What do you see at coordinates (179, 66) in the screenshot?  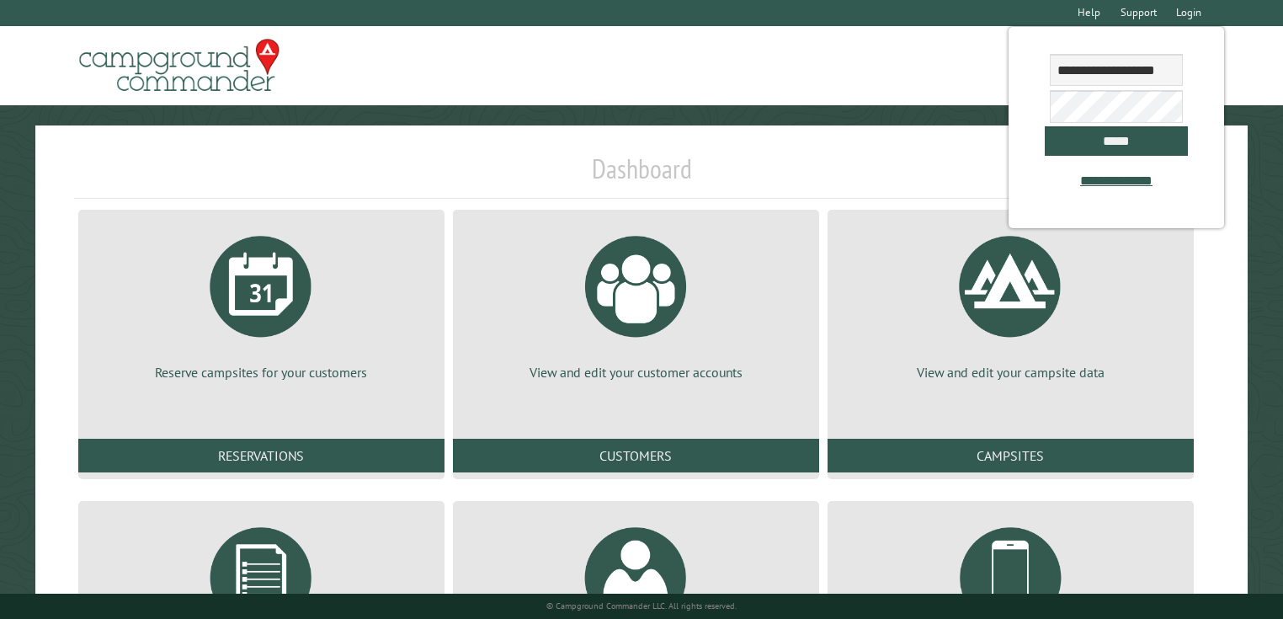 I see `img: Campground Commander` at bounding box center [179, 66].